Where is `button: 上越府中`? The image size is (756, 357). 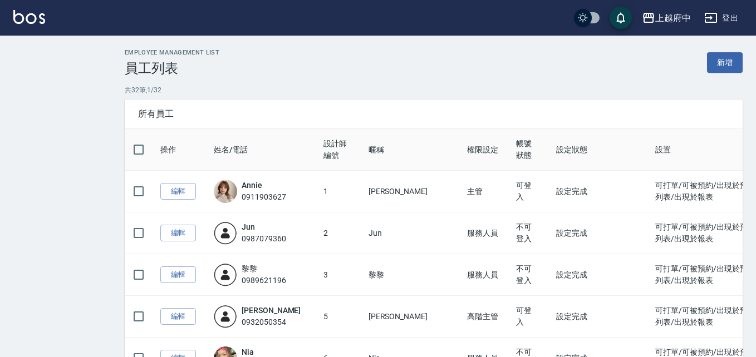
button: 上越府中 is located at coordinates (666, 18).